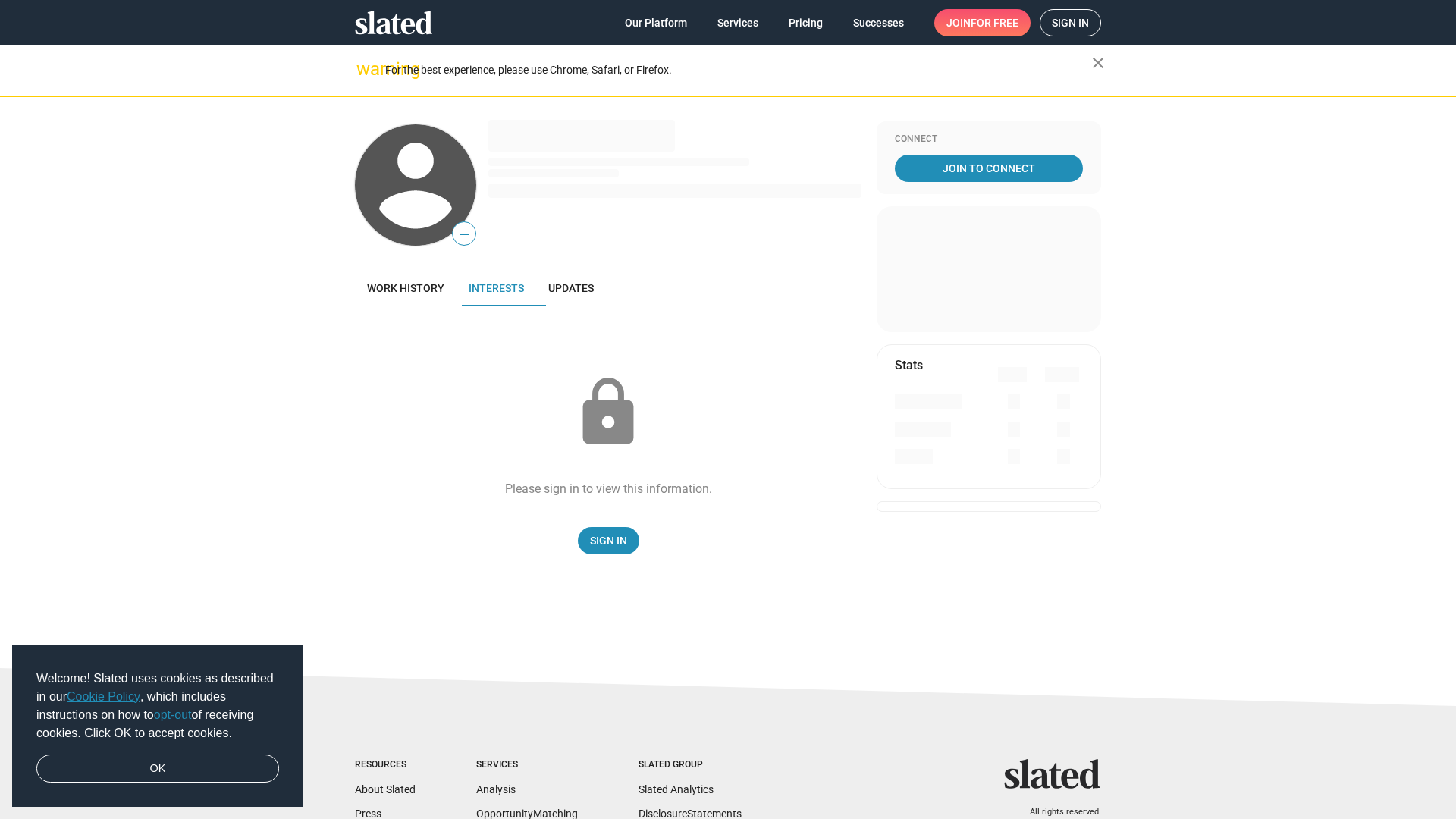 Image resolution: width=1456 pixels, height=819 pixels. What do you see at coordinates (989, 139) in the screenshot?
I see `div: Connect` at bounding box center [989, 139].